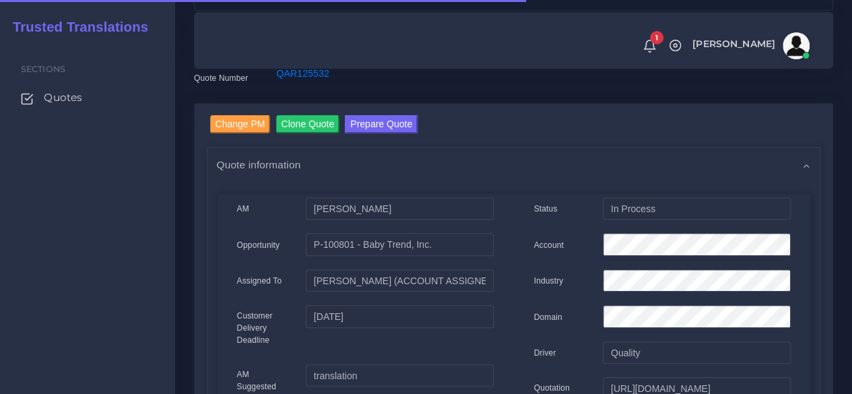 Image resolution: width=852 pixels, height=394 pixels. Describe the element at coordinates (88, 98) in the screenshot. I see `a: Quotes` at that location.